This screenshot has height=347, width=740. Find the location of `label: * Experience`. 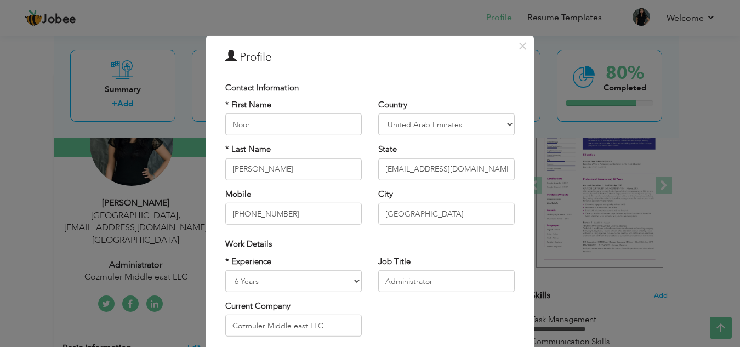

label: * Experience is located at coordinates (248, 261).